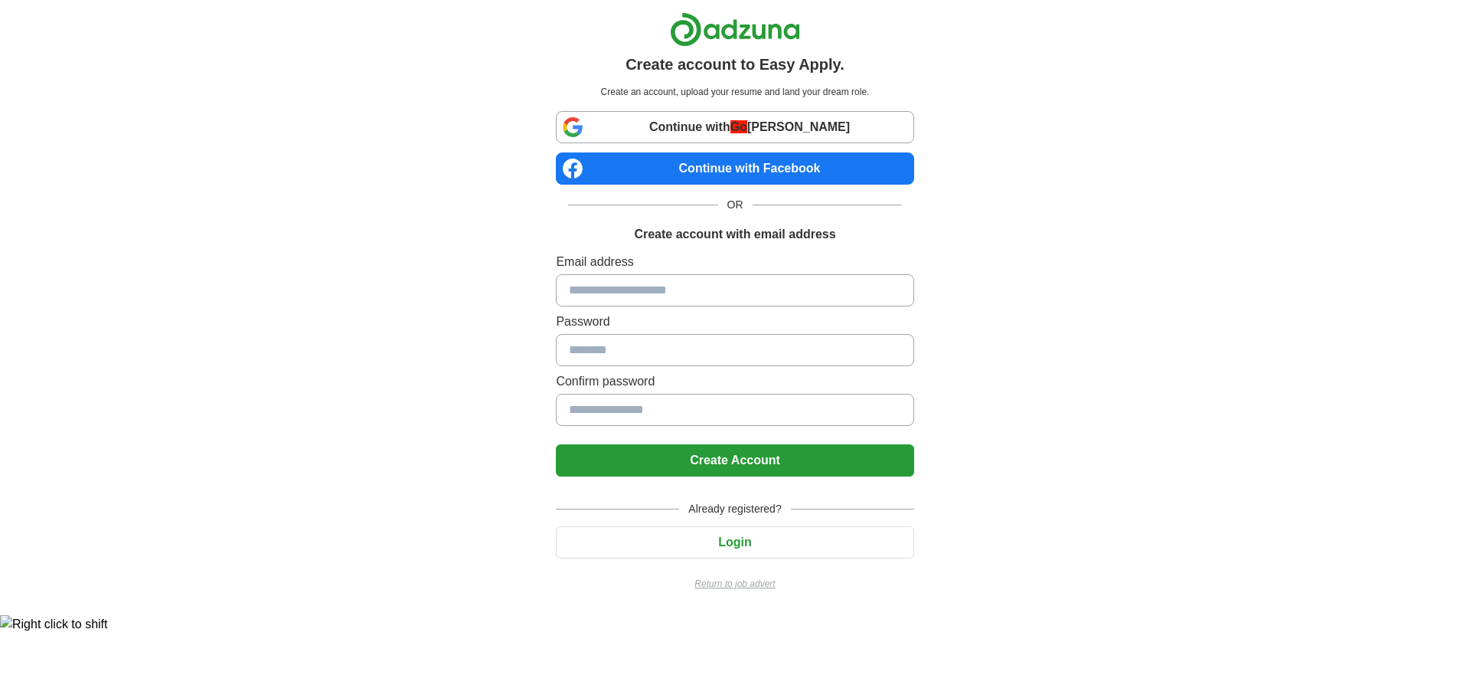 The height and width of the screenshot is (698, 1470). What do you see at coordinates (734, 168) in the screenshot?
I see `a: Continue with Facebook` at bounding box center [734, 168].